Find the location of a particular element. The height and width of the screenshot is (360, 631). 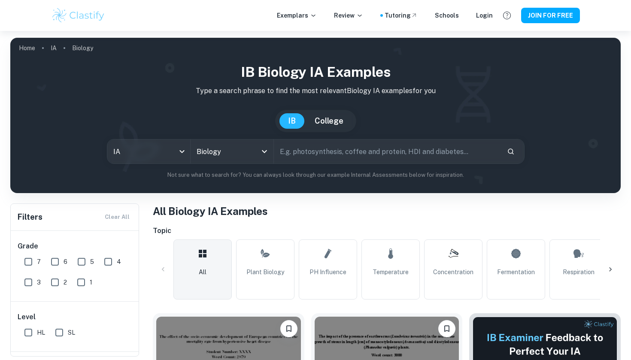

button: Open is located at coordinates (264, 151).